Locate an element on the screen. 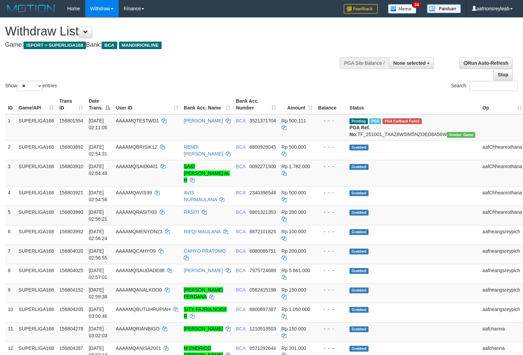 This screenshot has width=523, height=355. th: ID is located at coordinates (11, 104).